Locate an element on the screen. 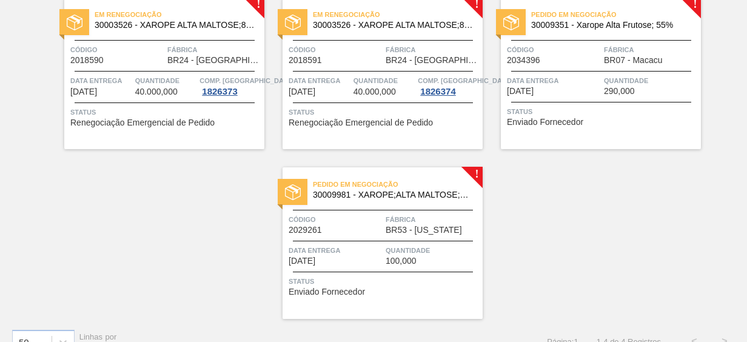 This screenshot has height=342, width=747. span: 2018591 is located at coordinates (305, 60).